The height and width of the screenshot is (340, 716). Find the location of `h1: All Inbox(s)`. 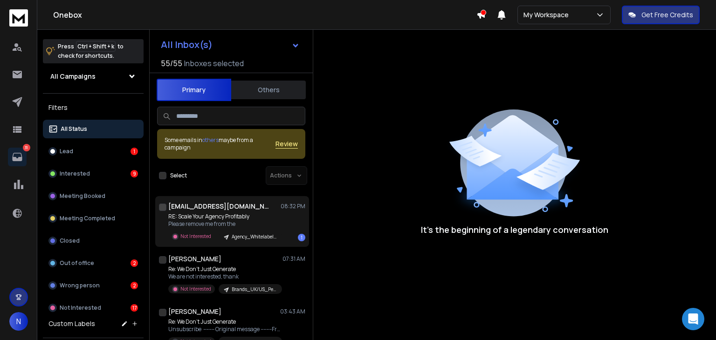

h1: All Inbox(s) is located at coordinates (186, 45).